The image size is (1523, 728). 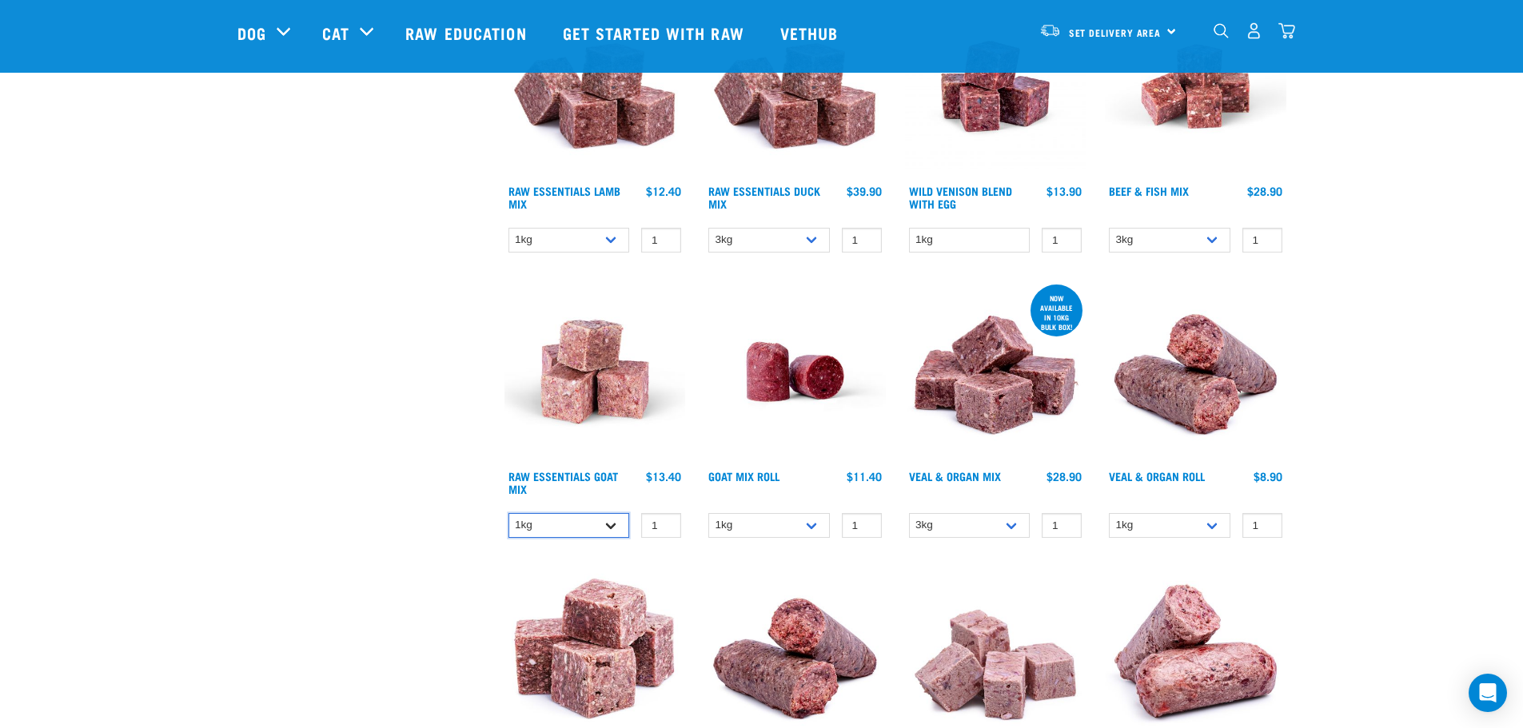 What do you see at coordinates (1050, 30) in the screenshot?
I see `img: van-moving.png` at bounding box center [1050, 30].